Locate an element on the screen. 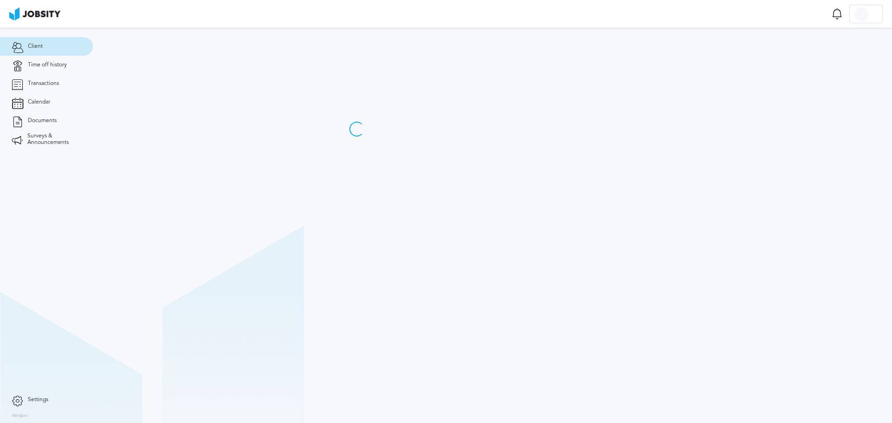 This screenshot has width=892, height=423. img: ab4bad089aa723f57921c736e9817d99.png is located at coordinates (35, 14).